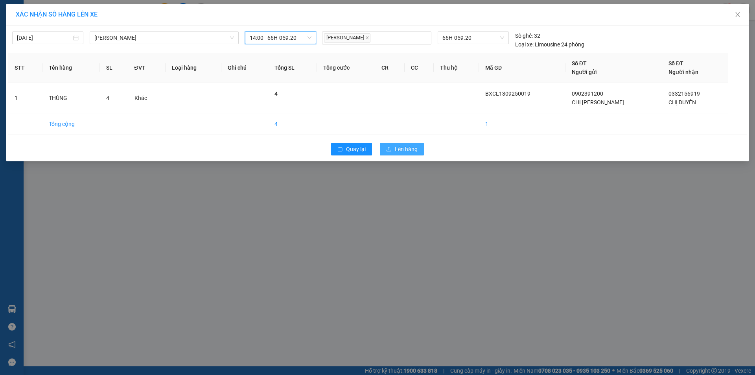  I want to click on th: Tổng SL, so click(292, 68).